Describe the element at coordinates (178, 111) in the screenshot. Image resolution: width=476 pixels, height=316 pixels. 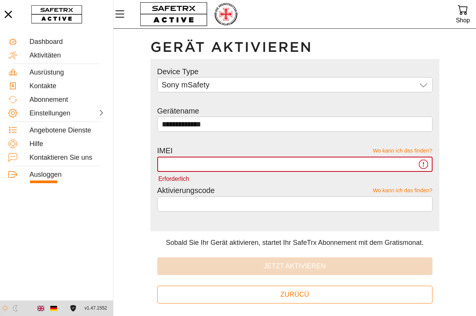
I see `label: Gerätename` at that location.